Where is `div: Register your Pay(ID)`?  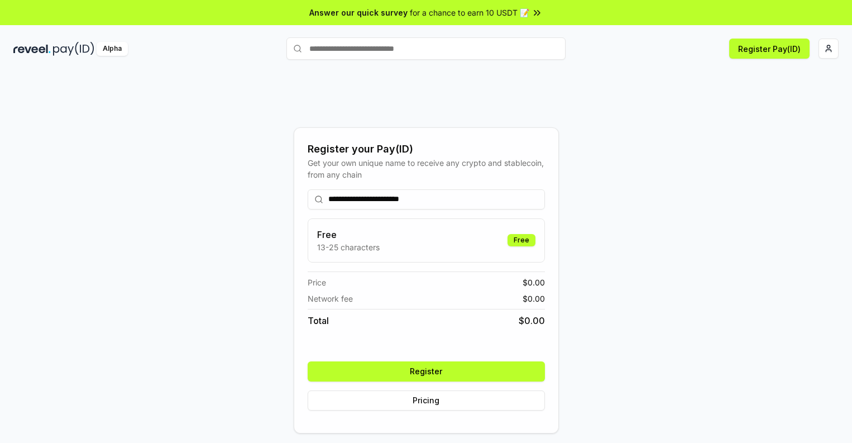 div: Register your Pay(ID) is located at coordinates (426, 149).